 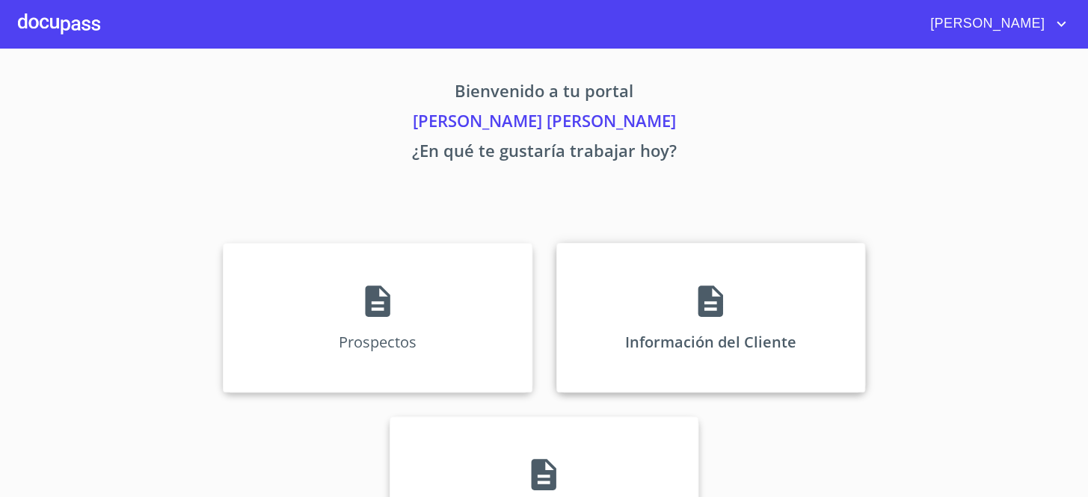 I want to click on p: Bienvenido a tu portal, so click(x=544, y=93).